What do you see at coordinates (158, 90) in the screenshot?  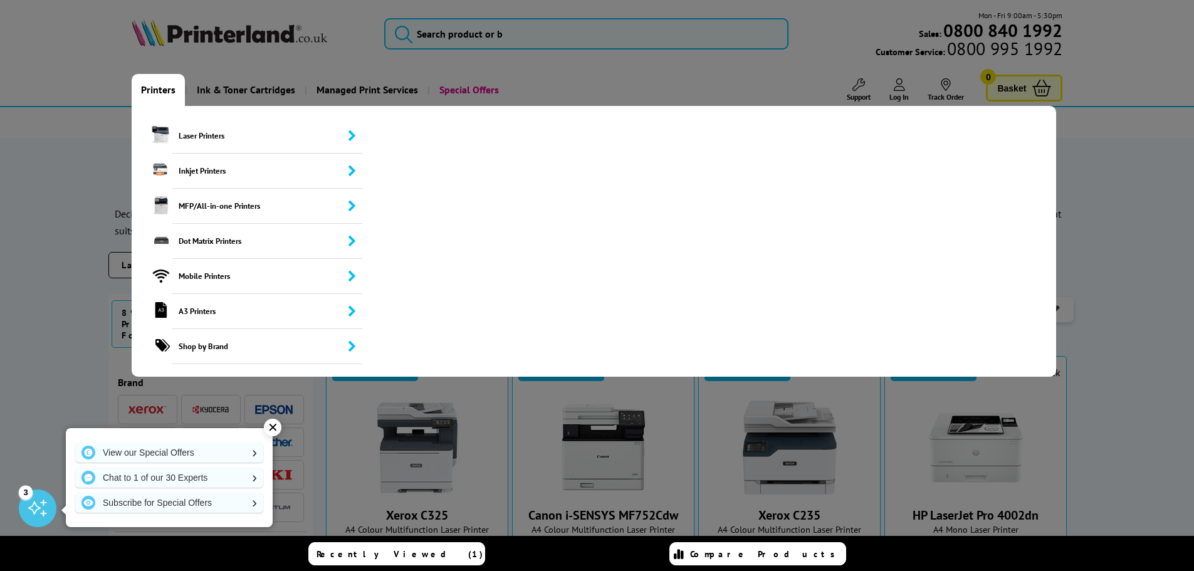 I see `a: Printers` at bounding box center [158, 90].